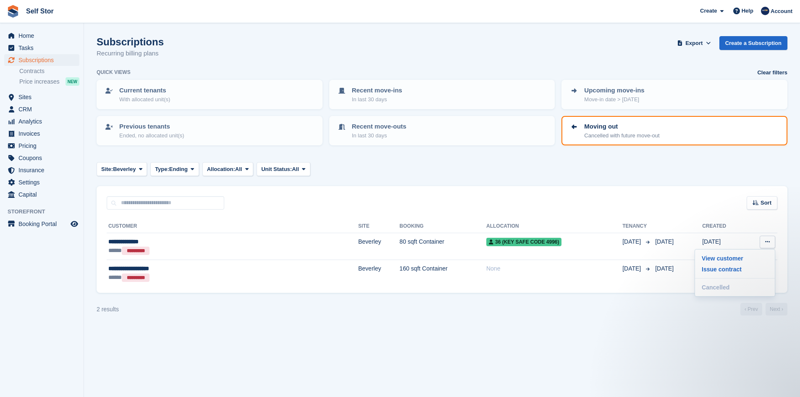 This screenshot has height=397, width=800. I want to click on span: Create, so click(708, 11).